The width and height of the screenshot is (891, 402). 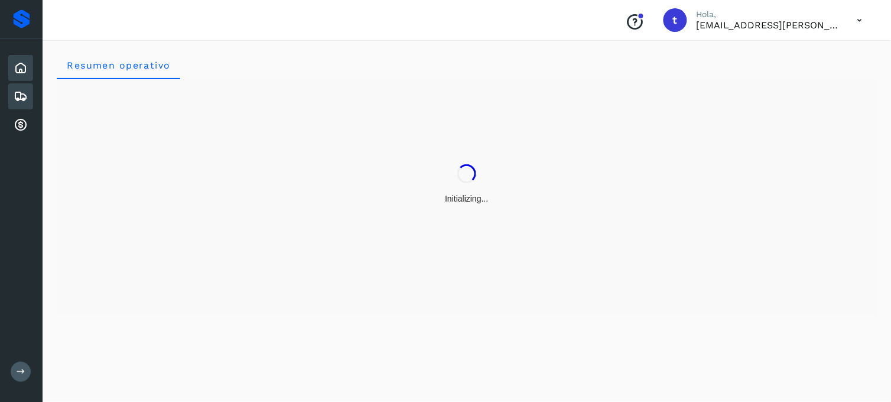 What do you see at coordinates (767, 25) in the screenshot?
I see `p: transportes.lg.lozano@gmail.com` at bounding box center [767, 25].